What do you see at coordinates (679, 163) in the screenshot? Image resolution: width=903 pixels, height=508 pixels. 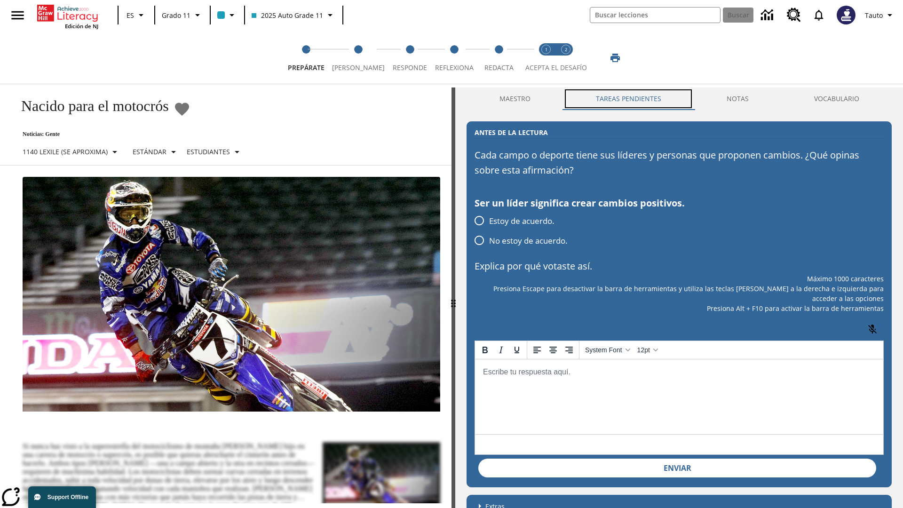 I see `p: Cada campo o deporte tiene sus líderes y personas que proponen cambios. ¿Qué opinas sobre esta af...` at bounding box center [679, 163].